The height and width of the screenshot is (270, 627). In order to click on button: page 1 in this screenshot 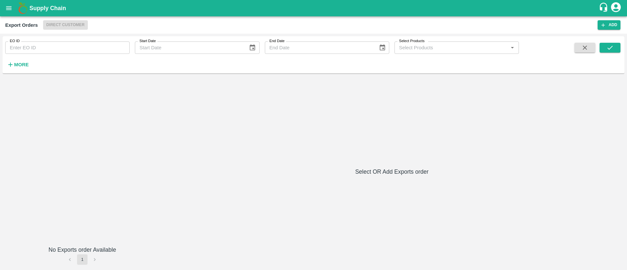, I will do `click(82, 260)`.